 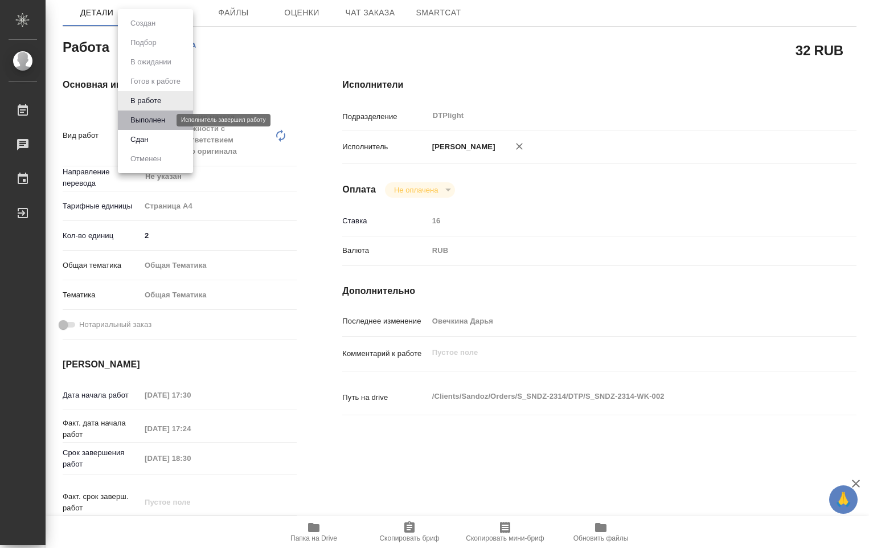 I want to click on button: Отменен, so click(x=146, y=159).